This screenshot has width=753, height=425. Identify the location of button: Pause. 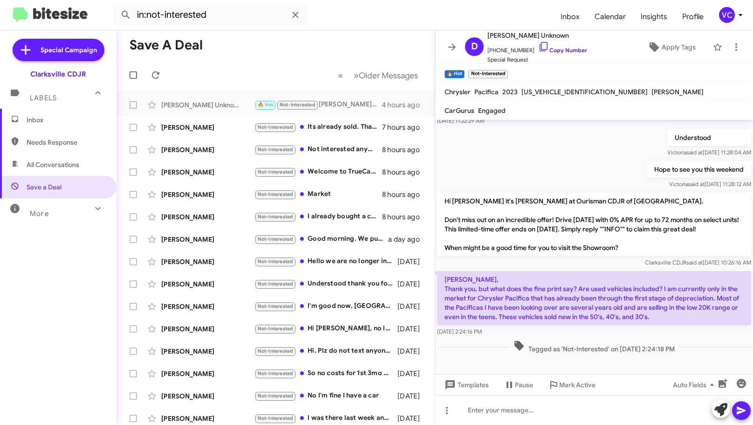
(518, 385).